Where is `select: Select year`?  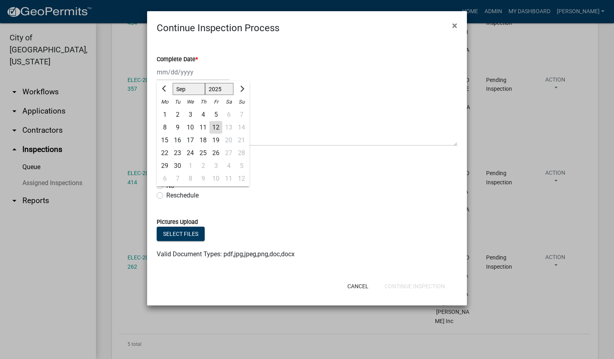 select: Select year is located at coordinates (219, 89).